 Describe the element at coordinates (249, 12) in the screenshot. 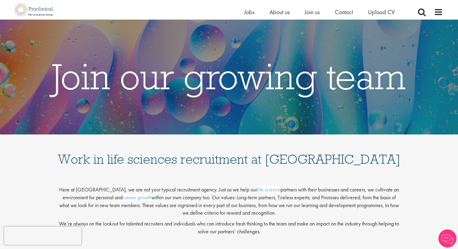

I see `a: Jobs` at that location.